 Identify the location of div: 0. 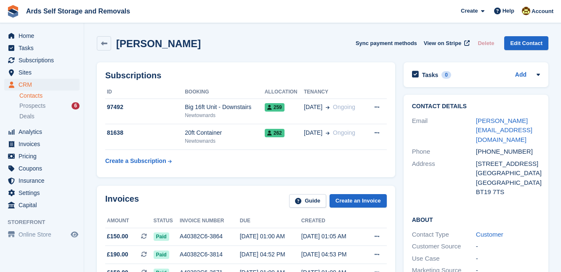
(446, 75).